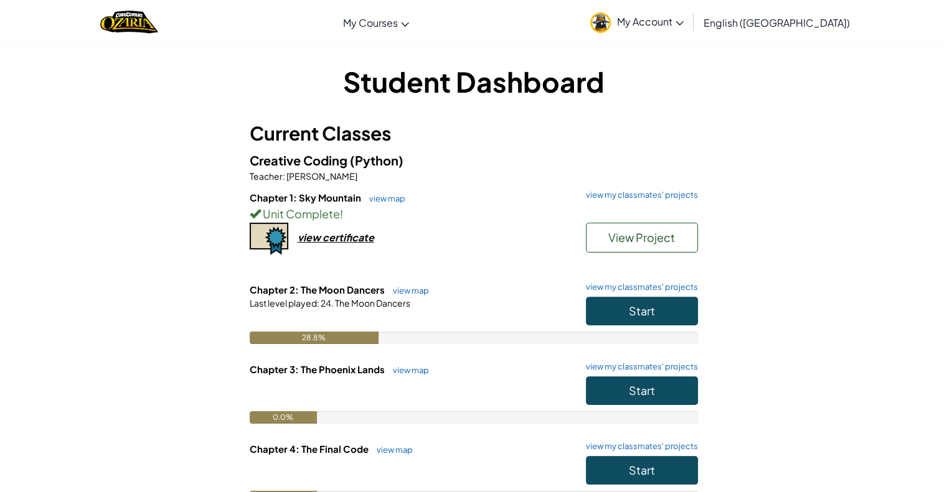  Describe the element at coordinates (377, 160) in the screenshot. I see `span: (Python)` at that location.